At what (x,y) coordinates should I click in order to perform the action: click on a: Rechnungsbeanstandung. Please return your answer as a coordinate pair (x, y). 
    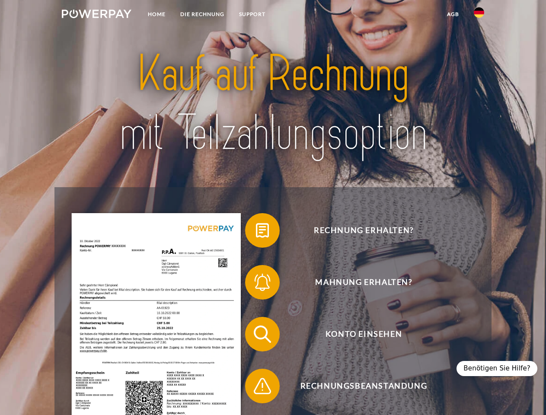
    Looking at the image, I should click on (357, 386).